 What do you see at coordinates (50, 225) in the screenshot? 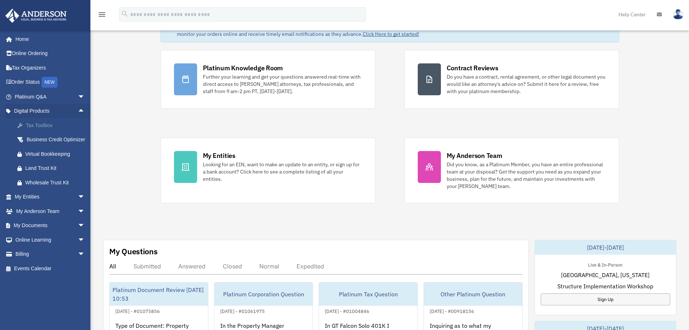
I see `a: My Documentsarrow_drop_down` at bounding box center [50, 225].